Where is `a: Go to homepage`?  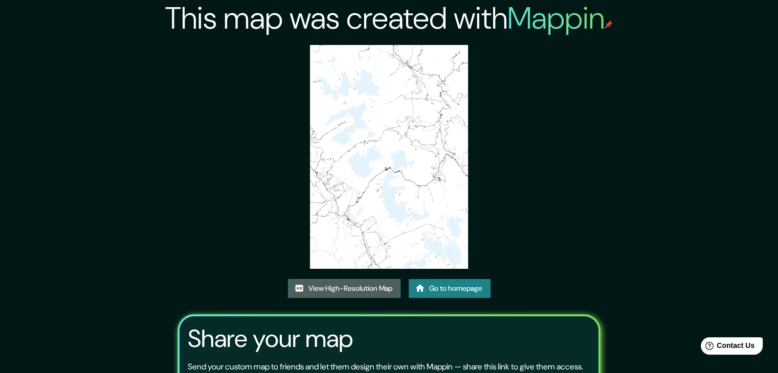 a: Go to homepage is located at coordinates (450, 288).